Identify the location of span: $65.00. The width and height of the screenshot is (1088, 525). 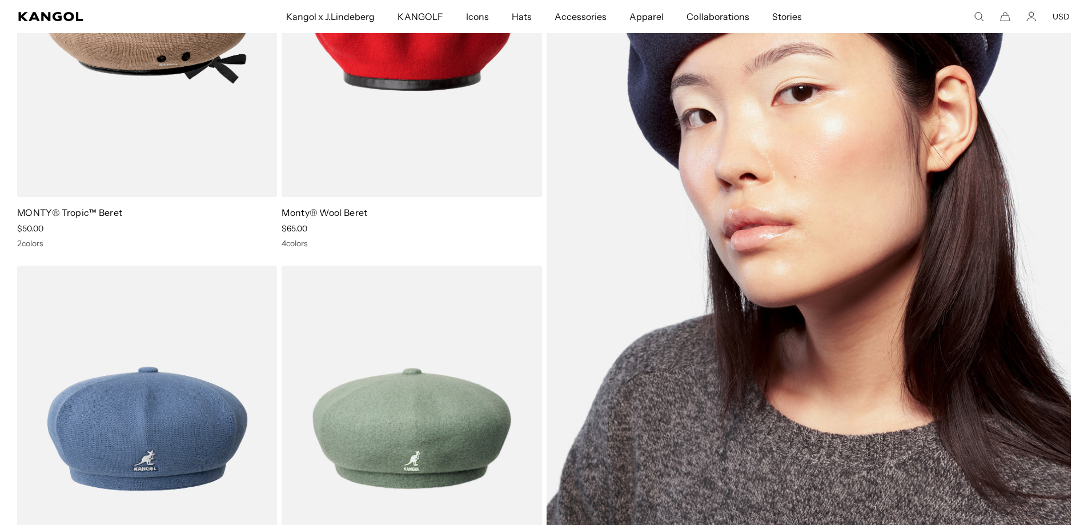
(294, 228).